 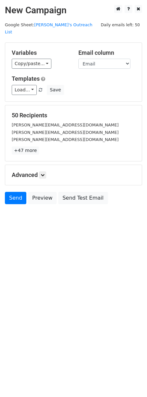 I want to click on button: Save, so click(x=55, y=90).